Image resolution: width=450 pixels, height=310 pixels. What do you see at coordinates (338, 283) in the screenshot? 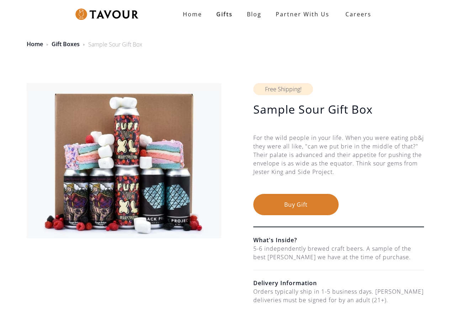
I see `h6: Delivery Information` at bounding box center [338, 283].